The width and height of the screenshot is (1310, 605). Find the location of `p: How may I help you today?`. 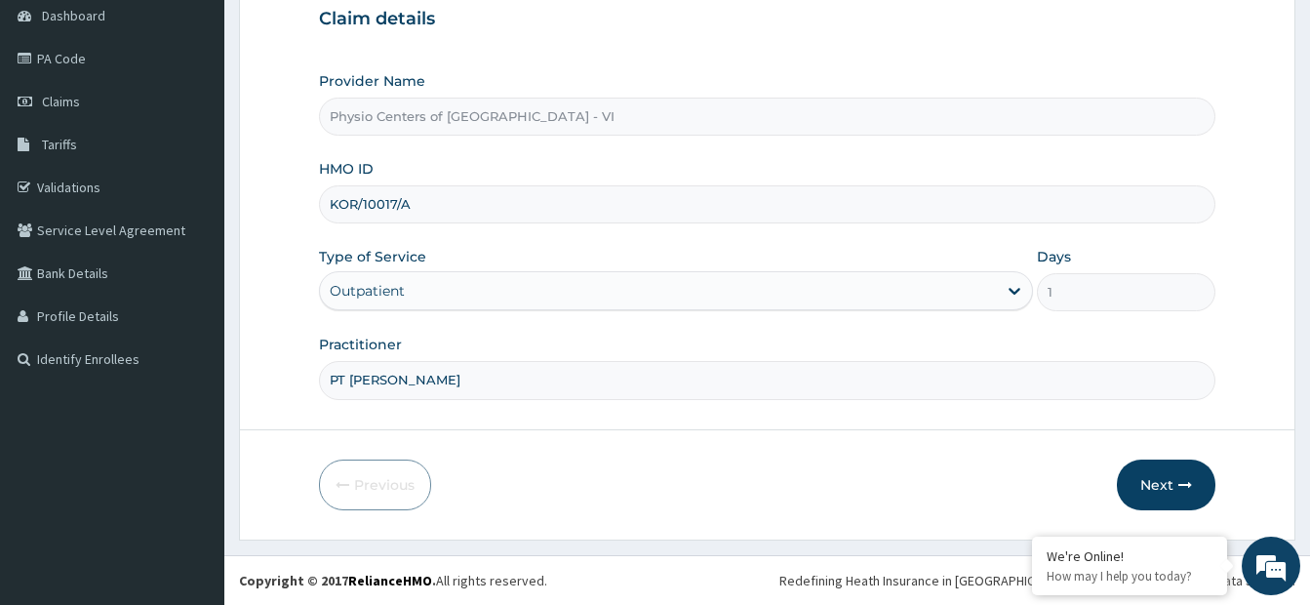

p: How may I help you today? is located at coordinates (1129, 575).